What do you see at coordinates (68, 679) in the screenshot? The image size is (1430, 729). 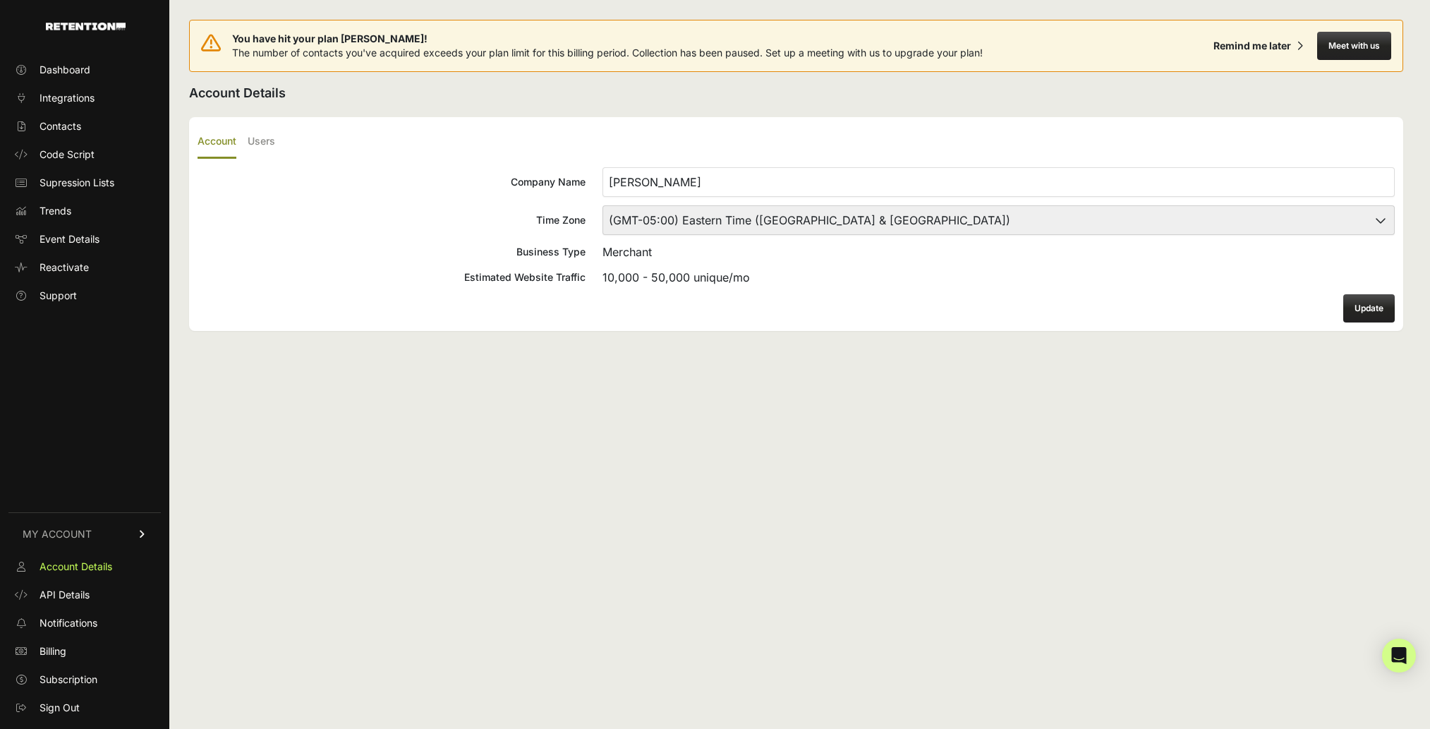 I see `span: Subscription` at bounding box center [68, 679].